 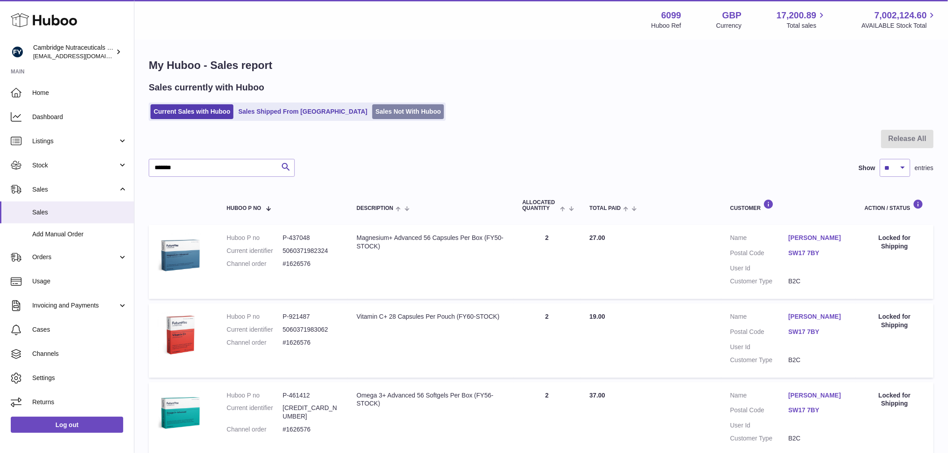 I want to click on h2: Sales currently with Huboo, so click(x=206, y=87).